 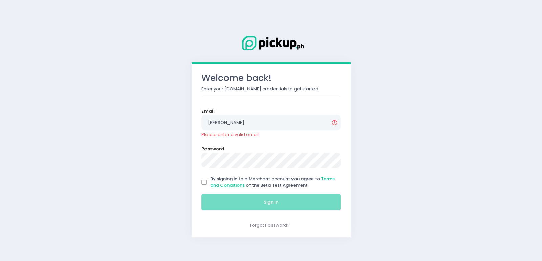 I want to click on input: Email, so click(x=271, y=123).